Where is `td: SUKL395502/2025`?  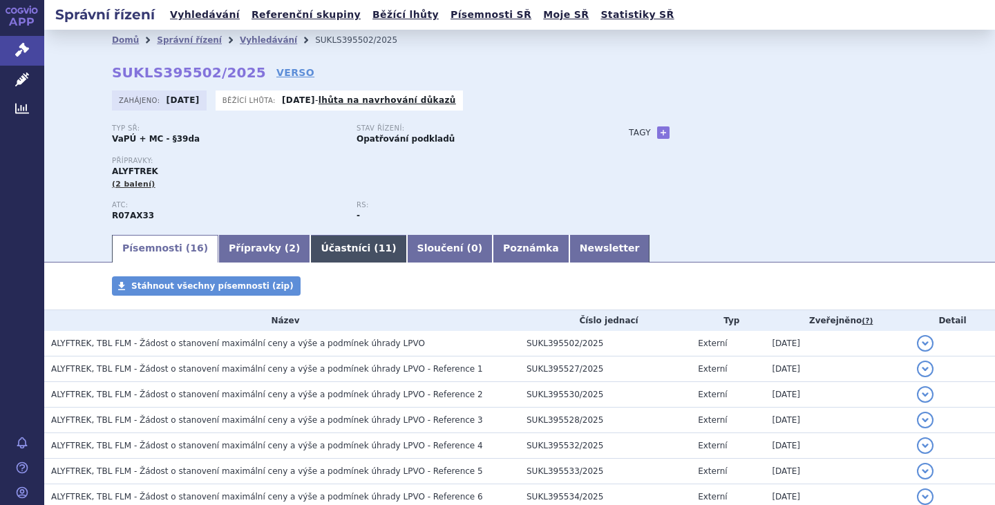 td: SUKL395502/2025 is located at coordinates (605, 344).